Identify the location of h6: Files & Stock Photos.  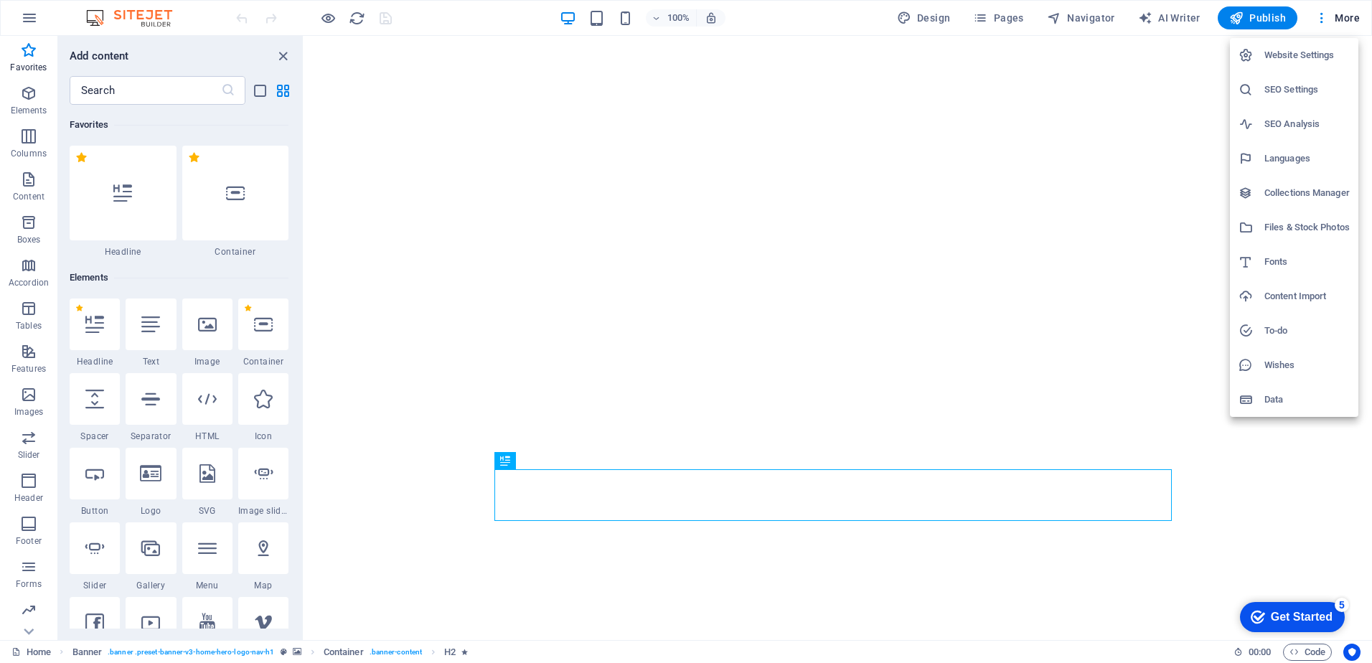
(1306, 227).